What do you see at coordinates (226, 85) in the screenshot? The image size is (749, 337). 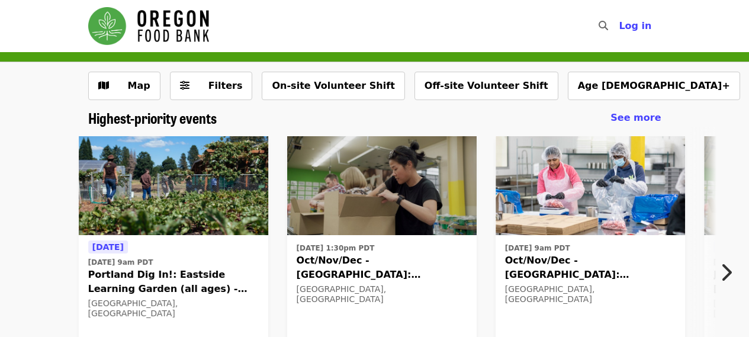 I see `span: Filters` at bounding box center [226, 85].